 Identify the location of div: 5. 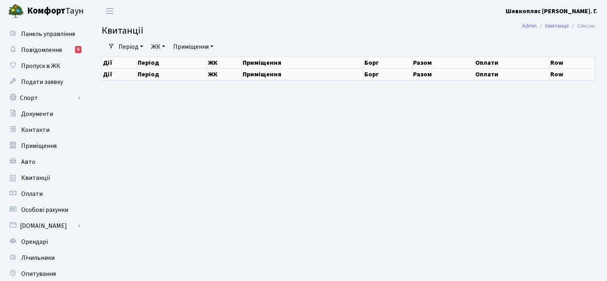
(78, 49).